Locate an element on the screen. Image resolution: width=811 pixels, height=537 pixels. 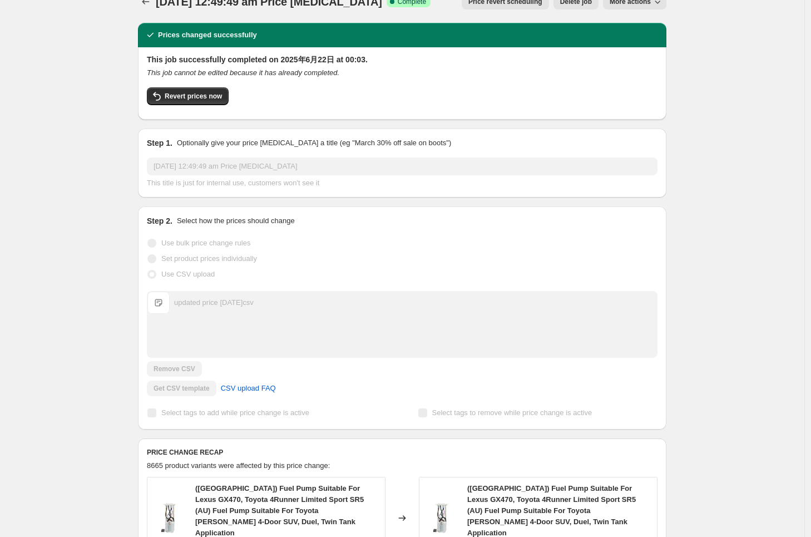
span: Select tags to remove while price change is active is located at coordinates (512, 412).